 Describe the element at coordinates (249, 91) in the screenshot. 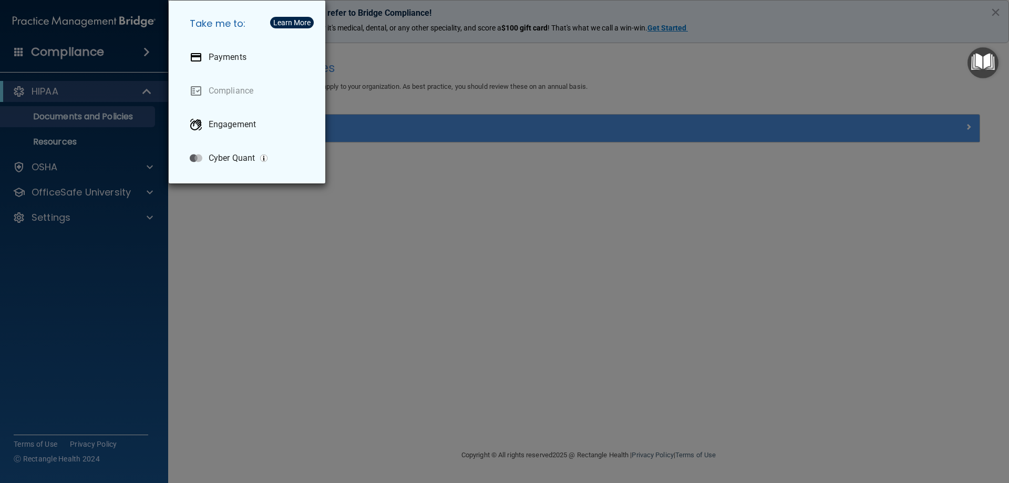

I see `a: Compliance` at that location.